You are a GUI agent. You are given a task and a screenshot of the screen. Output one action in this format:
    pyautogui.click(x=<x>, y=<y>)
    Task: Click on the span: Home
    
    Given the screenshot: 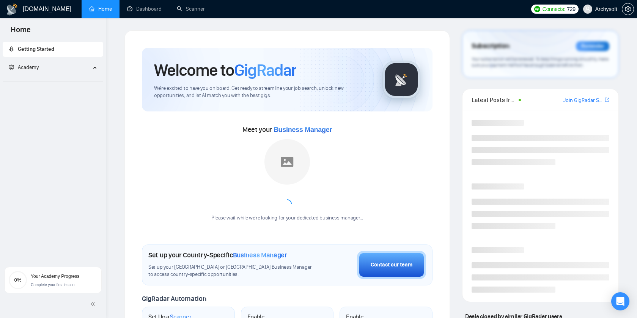 What is the action you would take?
    pyautogui.click(x=20, y=32)
    